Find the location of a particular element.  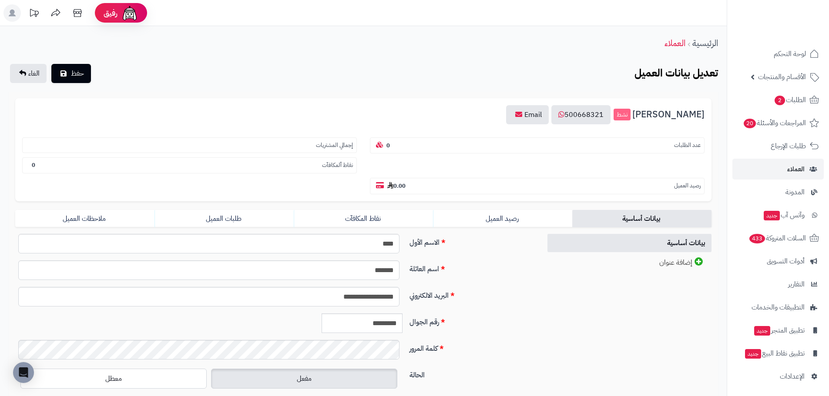

a: أدوات التسويق is located at coordinates (778, 262).